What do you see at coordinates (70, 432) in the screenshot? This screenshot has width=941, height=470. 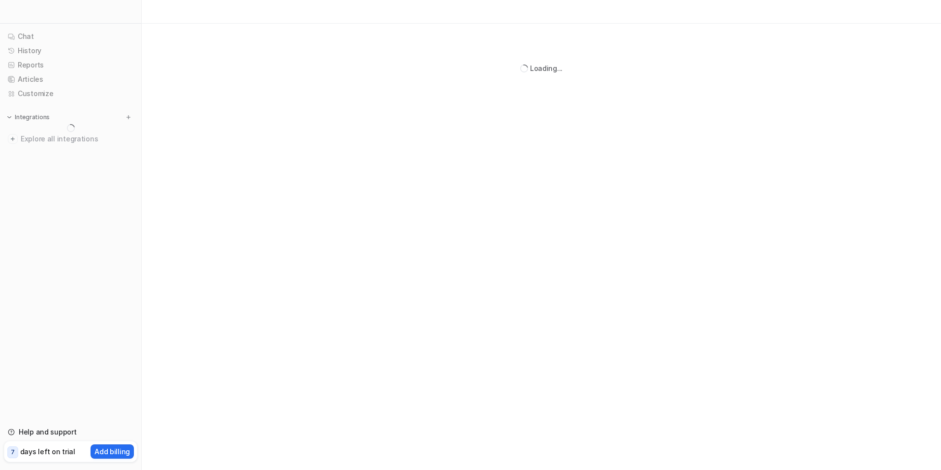 I see `a: Help and support` at bounding box center [70, 432].